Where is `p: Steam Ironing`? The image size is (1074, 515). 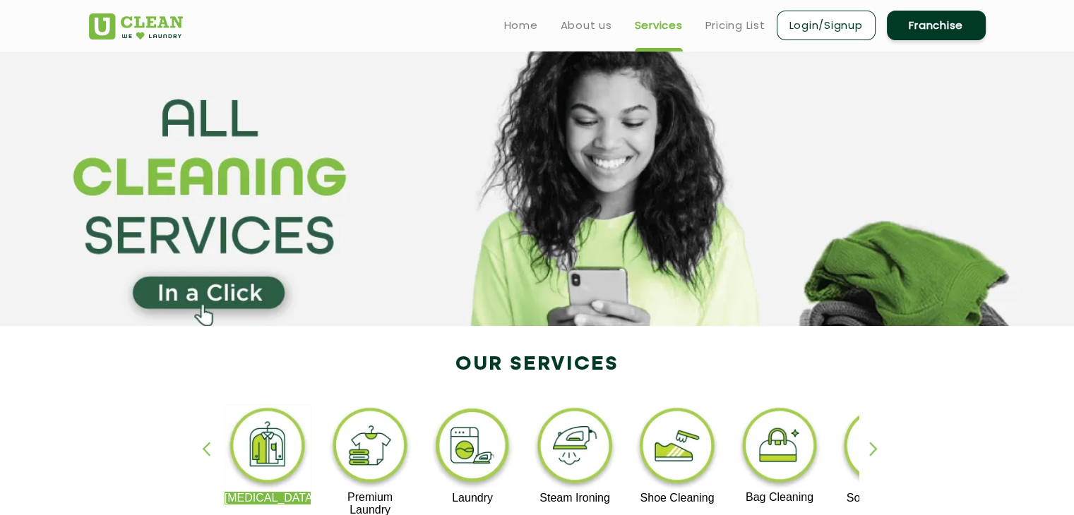
p: Steam Ironing is located at coordinates (575, 498).